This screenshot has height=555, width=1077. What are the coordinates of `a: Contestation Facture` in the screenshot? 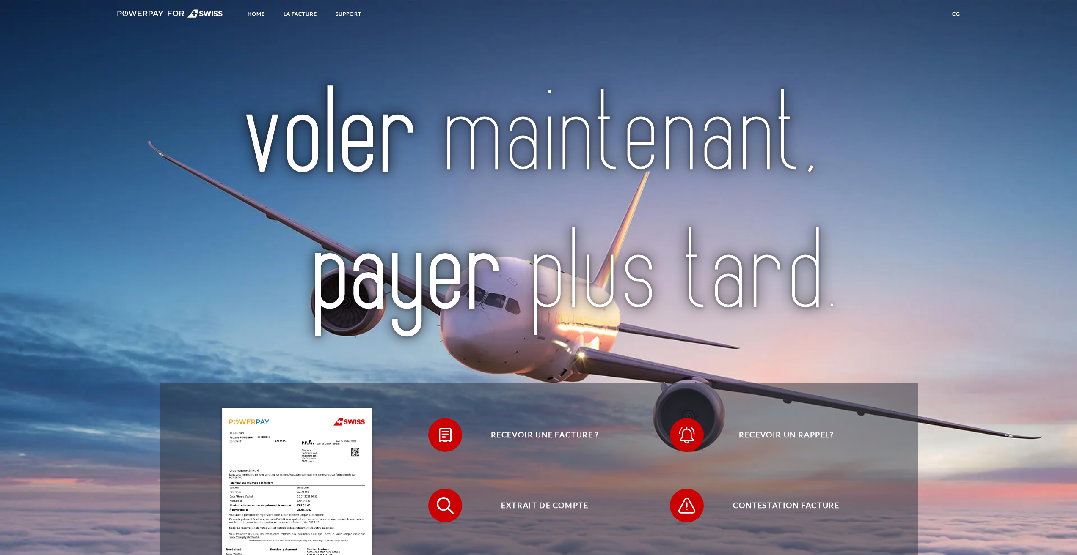 It's located at (780, 506).